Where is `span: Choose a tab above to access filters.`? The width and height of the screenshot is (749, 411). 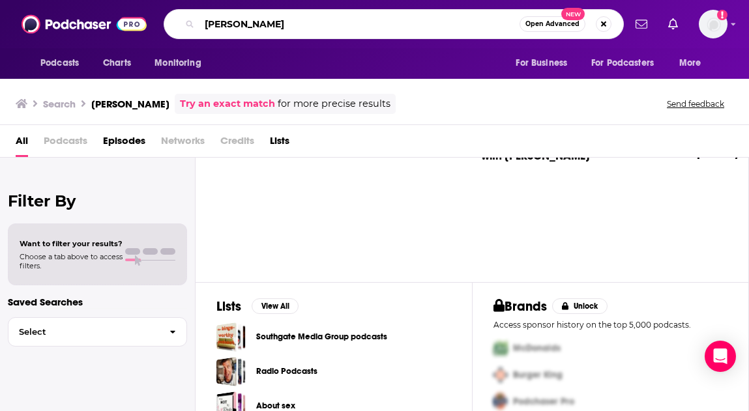 span: Choose a tab above to access filters. is located at coordinates (71, 261).